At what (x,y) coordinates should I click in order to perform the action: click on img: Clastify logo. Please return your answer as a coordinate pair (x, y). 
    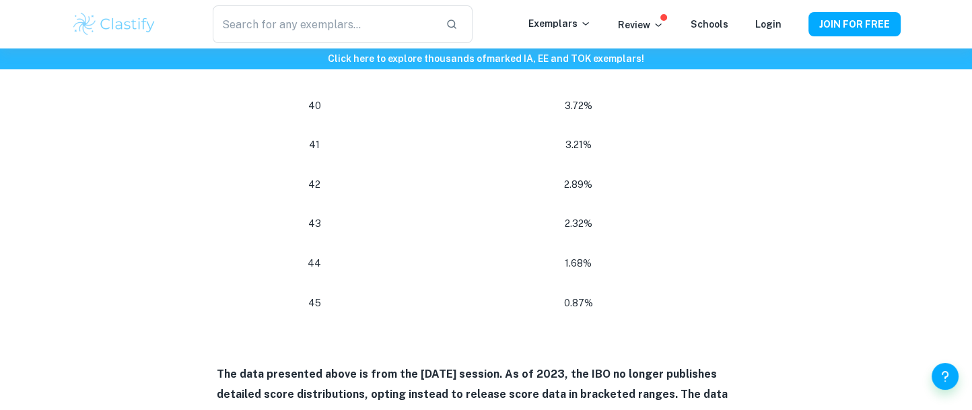
    Looking at the image, I should click on (114, 24).